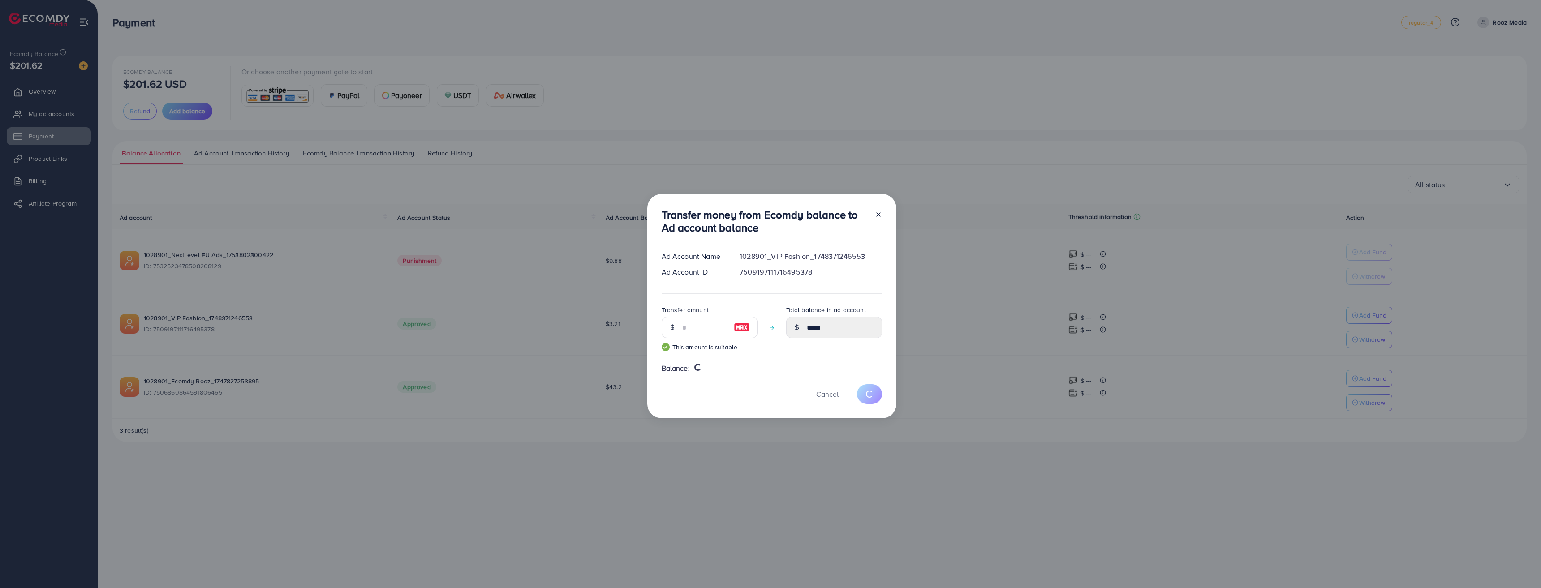 Image resolution: width=1541 pixels, height=588 pixels. What do you see at coordinates (693, 256) in the screenshot?
I see `div: Ad Account Name` at bounding box center [693, 256].